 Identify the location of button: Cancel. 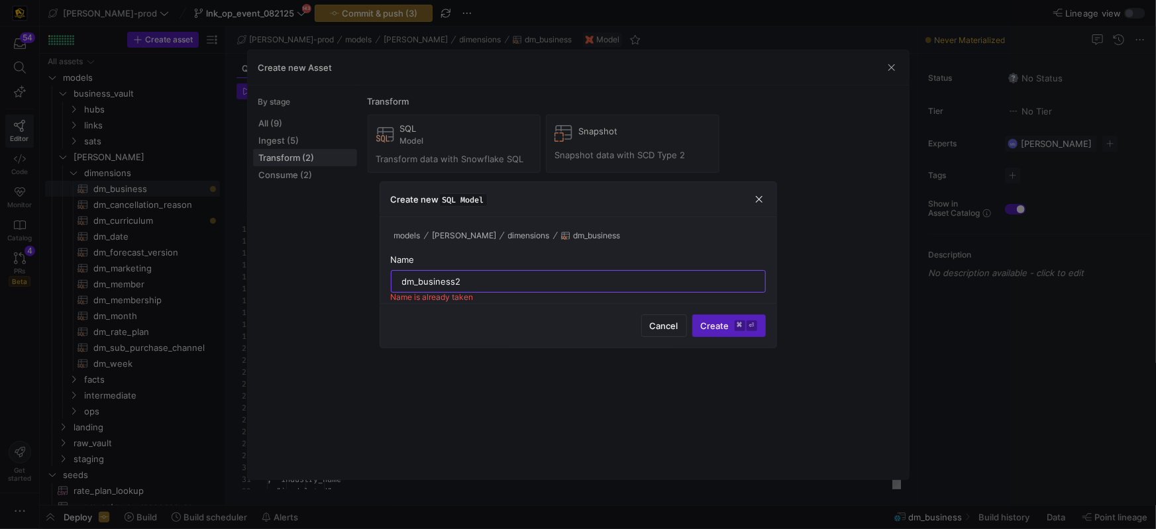
(664, 326).